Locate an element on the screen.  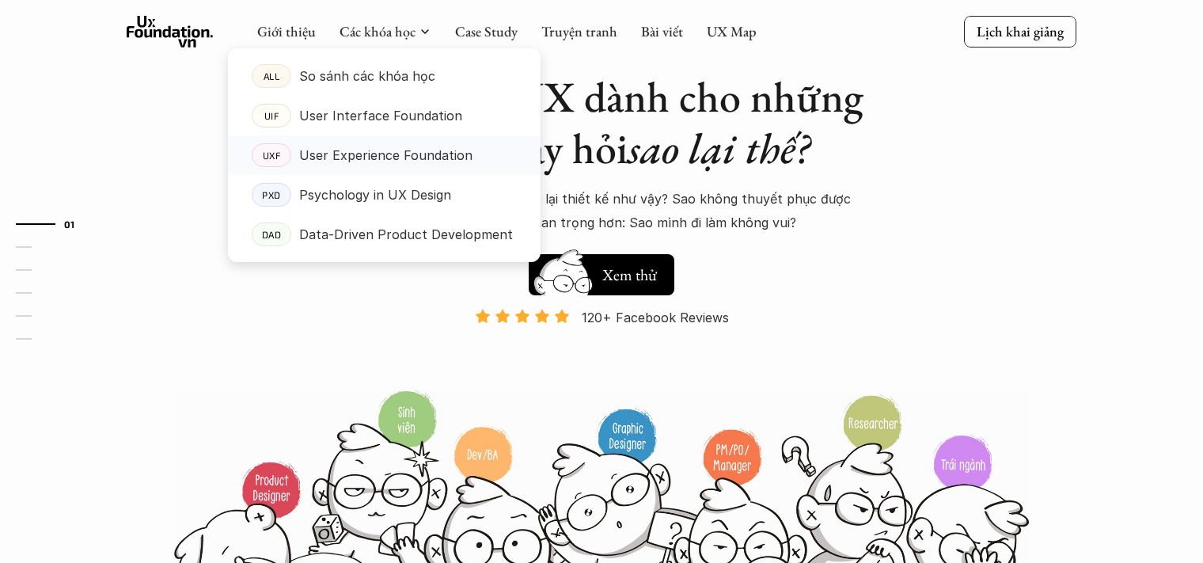
a: UXFUser Experience Foundation is located at coordinates (384, 155).